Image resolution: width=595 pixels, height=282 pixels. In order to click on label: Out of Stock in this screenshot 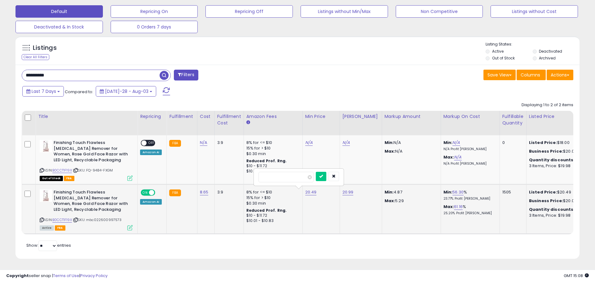, I will do `click(503, 58)`.